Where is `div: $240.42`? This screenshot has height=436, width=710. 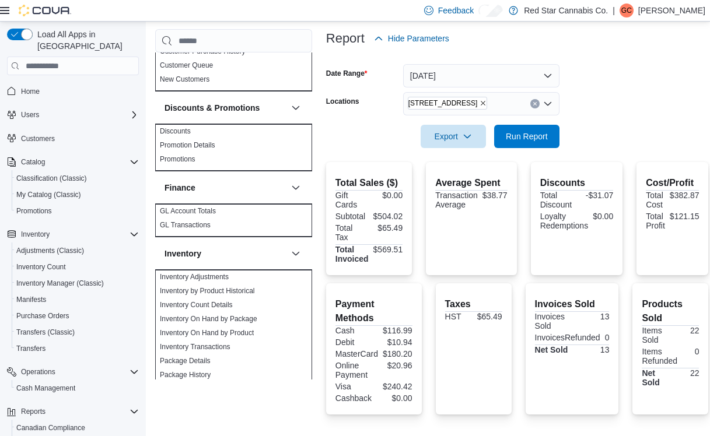
div: $240.42 is located at coordinates (394, 387).